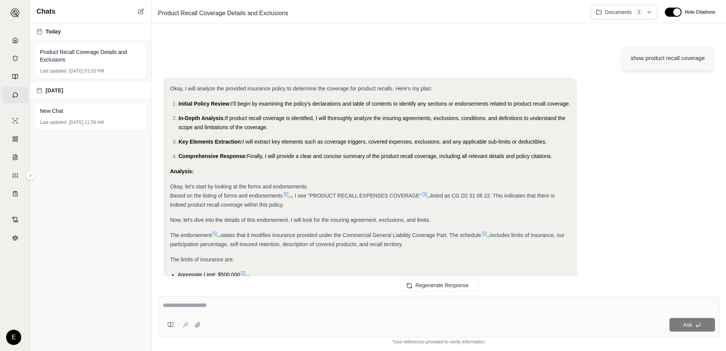  What do you see at coordinates (356, 195) in the screenshot?
I see `span: , I see "PRODUCT RECALL EXPENSES COVERAGE"` at bounding box center [356, 195].